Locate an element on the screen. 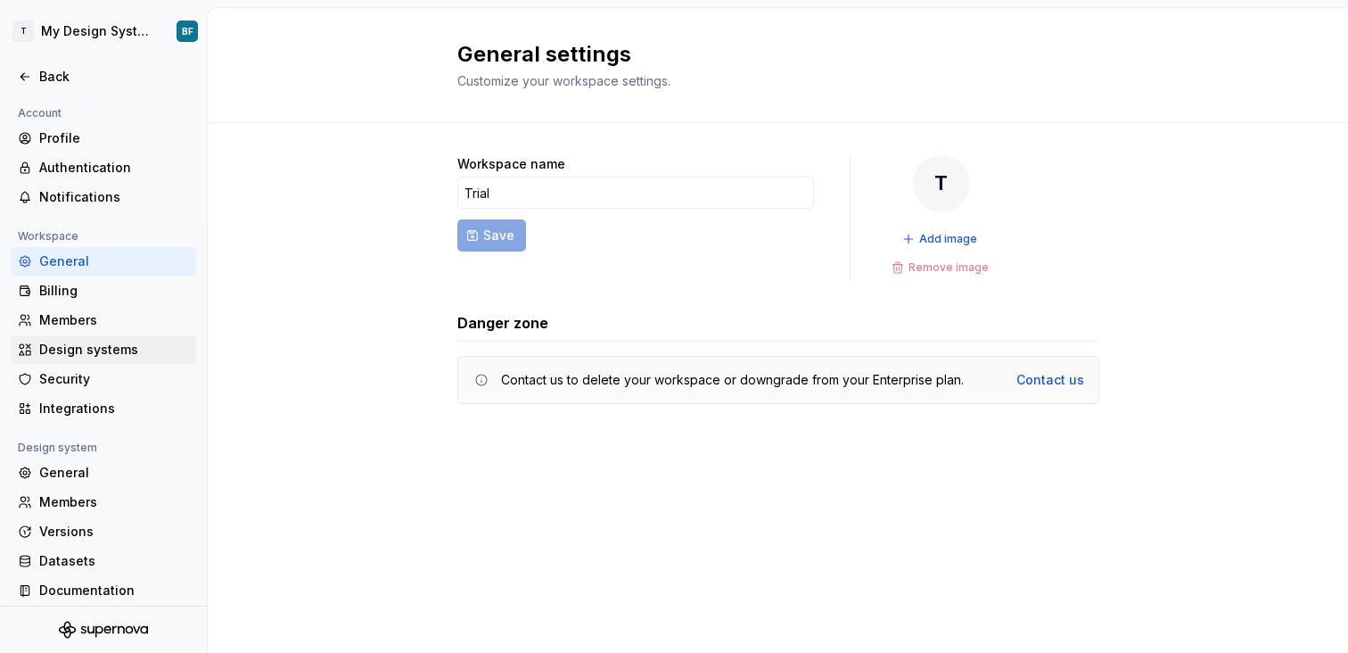 The width and height of the screenshot is (1348, 653). button: TMy Design SystemBF is located at coordinates (103, 31).